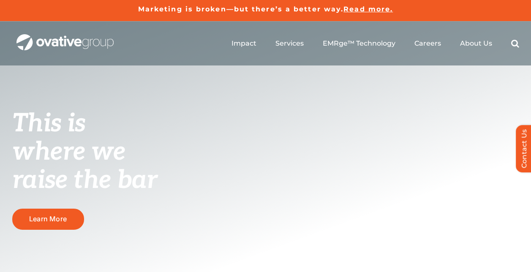 The width and height of the screenshot is (531, 272). Describe the element at coordinates (427, 43) in the screenshot. I see `a: Careers` at that location.